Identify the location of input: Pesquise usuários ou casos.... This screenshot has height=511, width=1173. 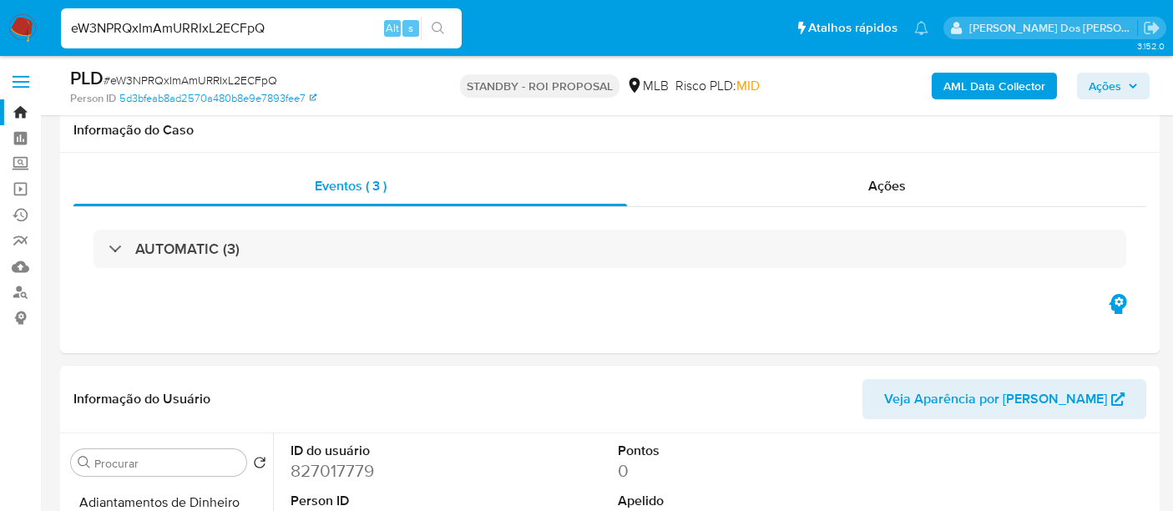
(261, 28).